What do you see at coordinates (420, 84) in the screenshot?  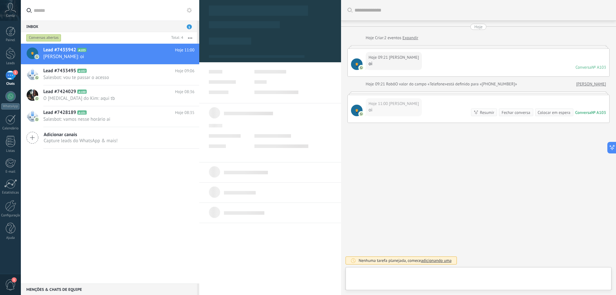 I see `span: O valor do campo «Telefone»` at bounding box center [420, 84].